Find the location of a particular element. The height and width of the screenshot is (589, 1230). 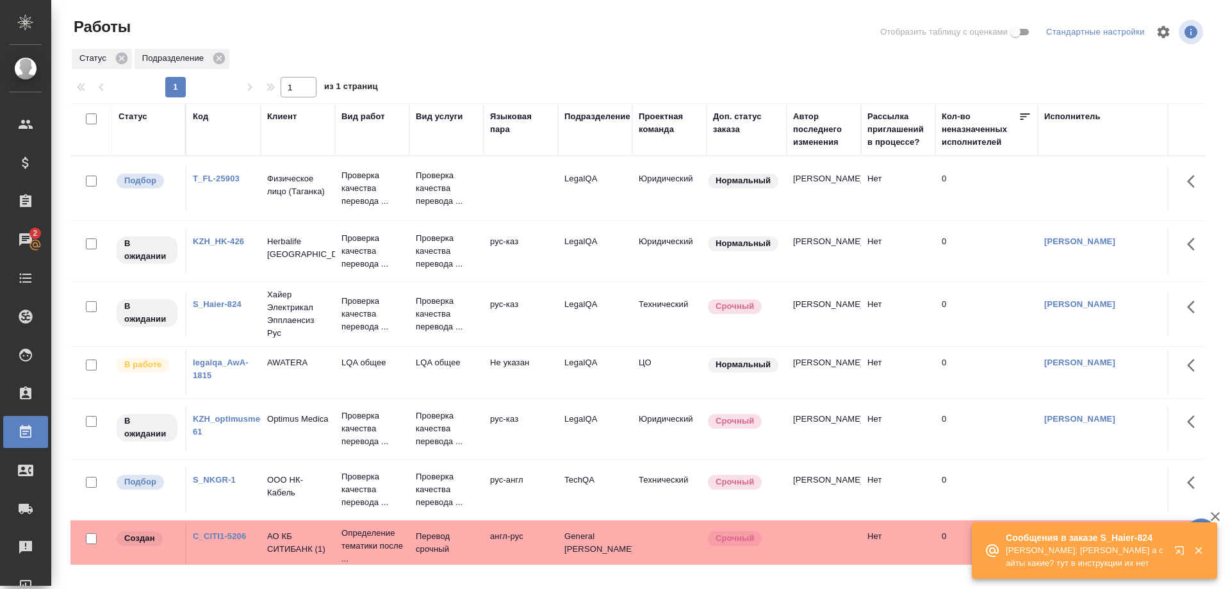

td: ЦО is located at coordinates (669, 372).